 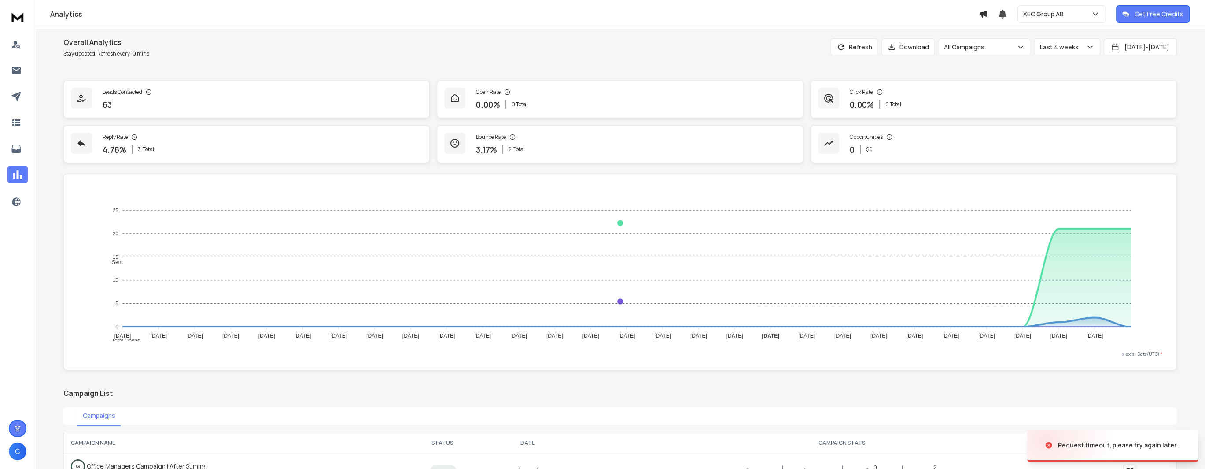 What do you see at coordinates (18, 451) in the screenshot?
I see `button: C` at bounding box center [18, 451].